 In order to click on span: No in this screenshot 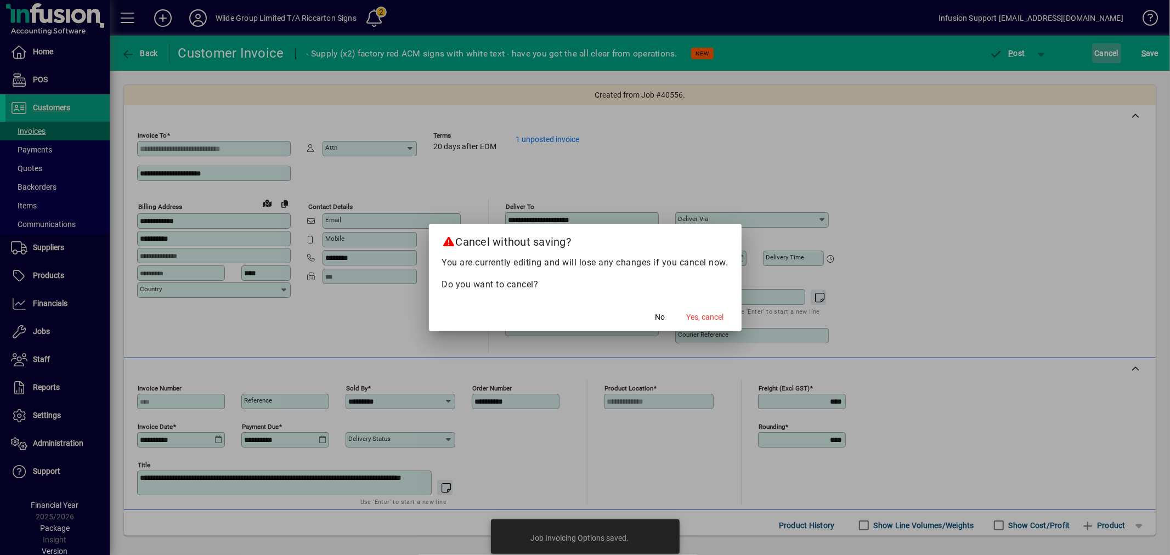, I will do `click(660, 317)`.